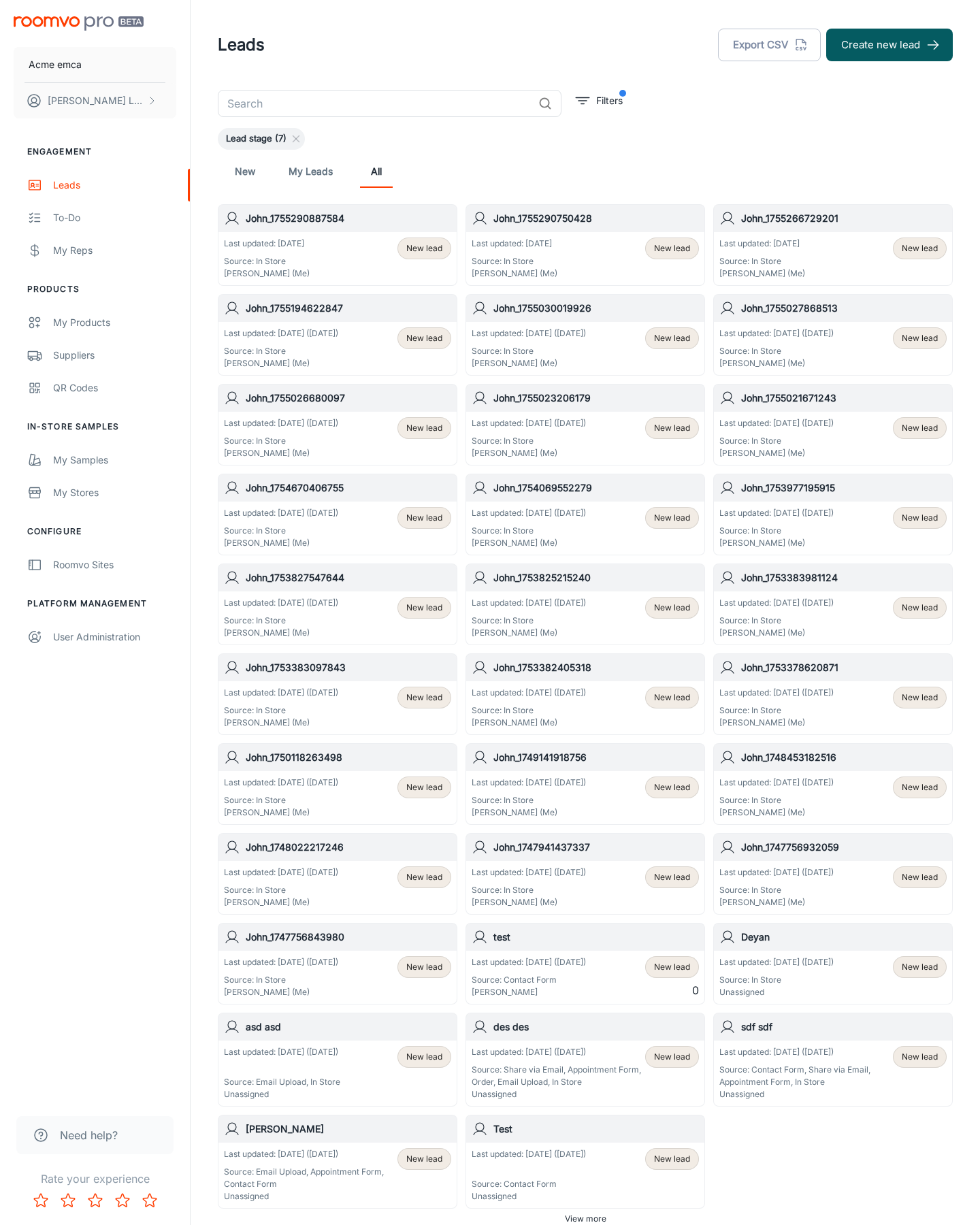 This screenshot has height=1225, width=980. What do you see at coordinates (95, 64) in the screenshot?
I see `button: Acme emca` at bounding box center [95, 64].